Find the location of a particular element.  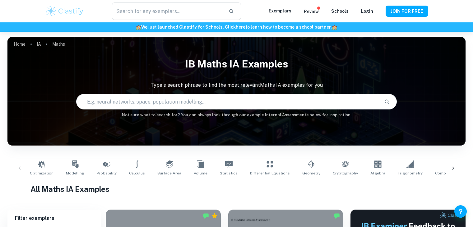

h1: All Maths IA Examples is located at coordinates (236, 189).